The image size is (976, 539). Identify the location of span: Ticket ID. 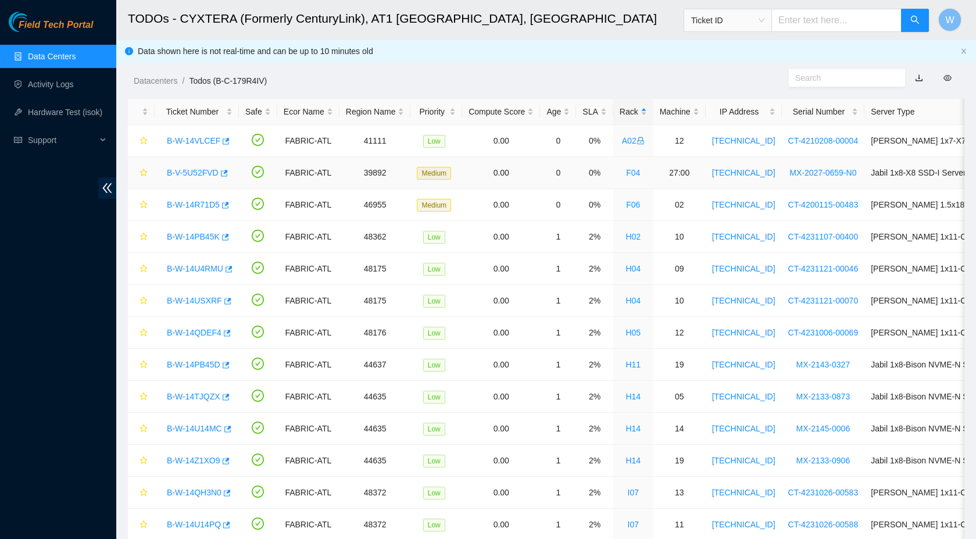
(728, 20).